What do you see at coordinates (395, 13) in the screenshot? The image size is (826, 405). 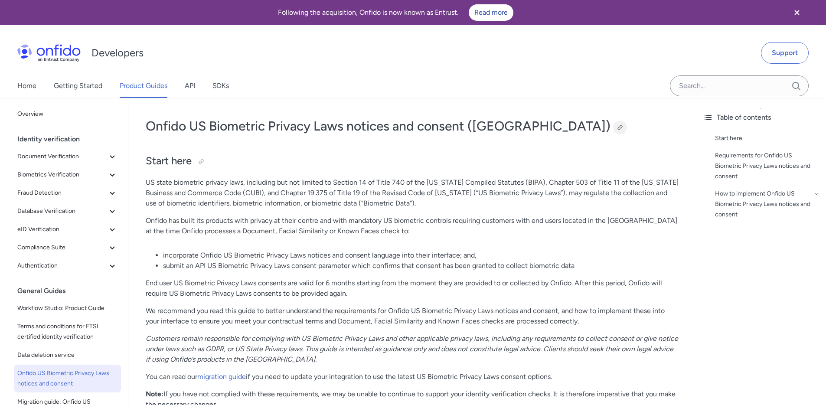 I see `div: Following the acquisition, Onfido is now known as Entrust.` at bounding box center [395, 13].